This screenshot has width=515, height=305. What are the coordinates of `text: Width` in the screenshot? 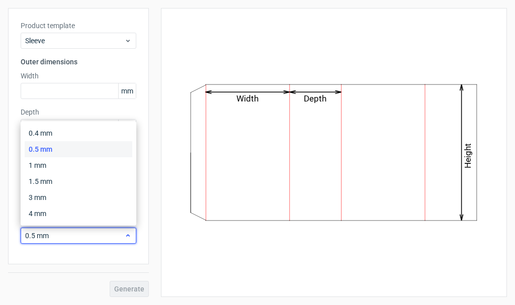 It's located at (248, 99).